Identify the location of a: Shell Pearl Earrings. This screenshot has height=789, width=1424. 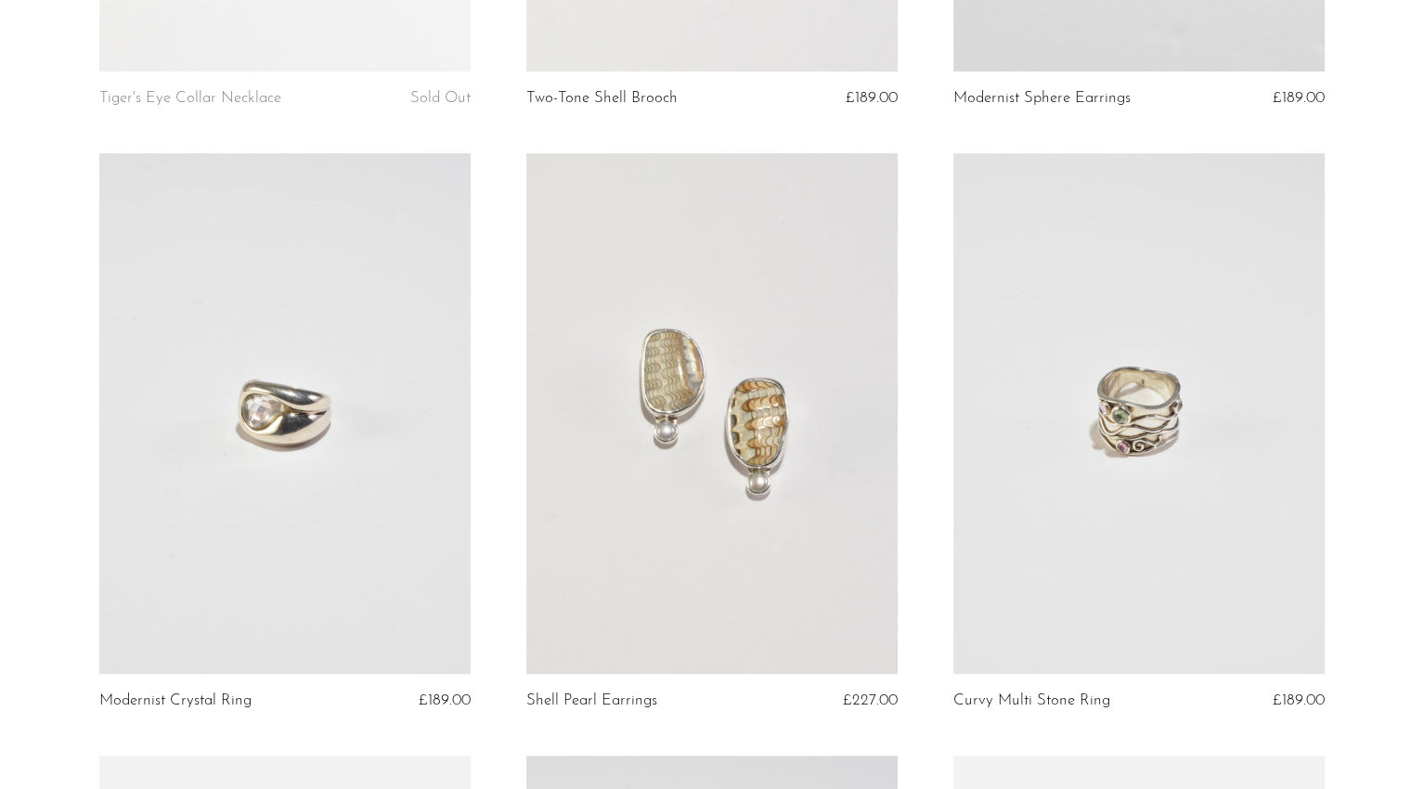
(591, 701).